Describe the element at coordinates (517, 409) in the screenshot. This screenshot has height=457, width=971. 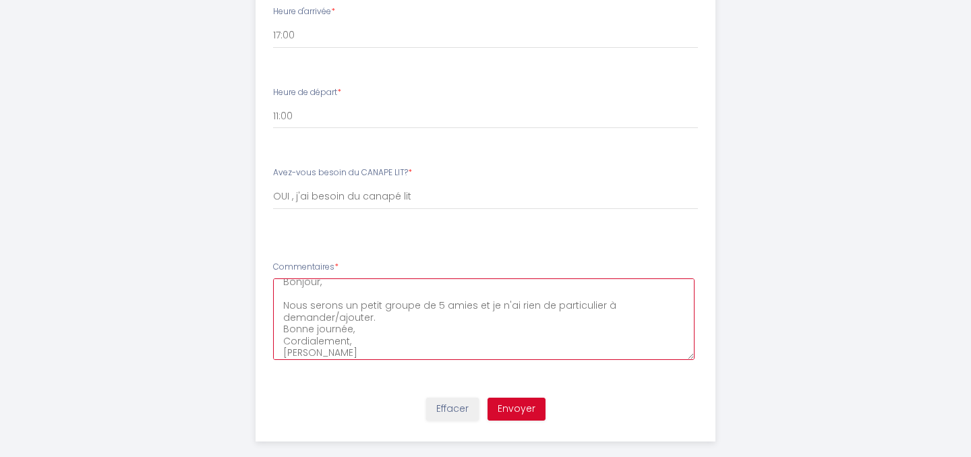
I see `button: Envoyer` at that location.